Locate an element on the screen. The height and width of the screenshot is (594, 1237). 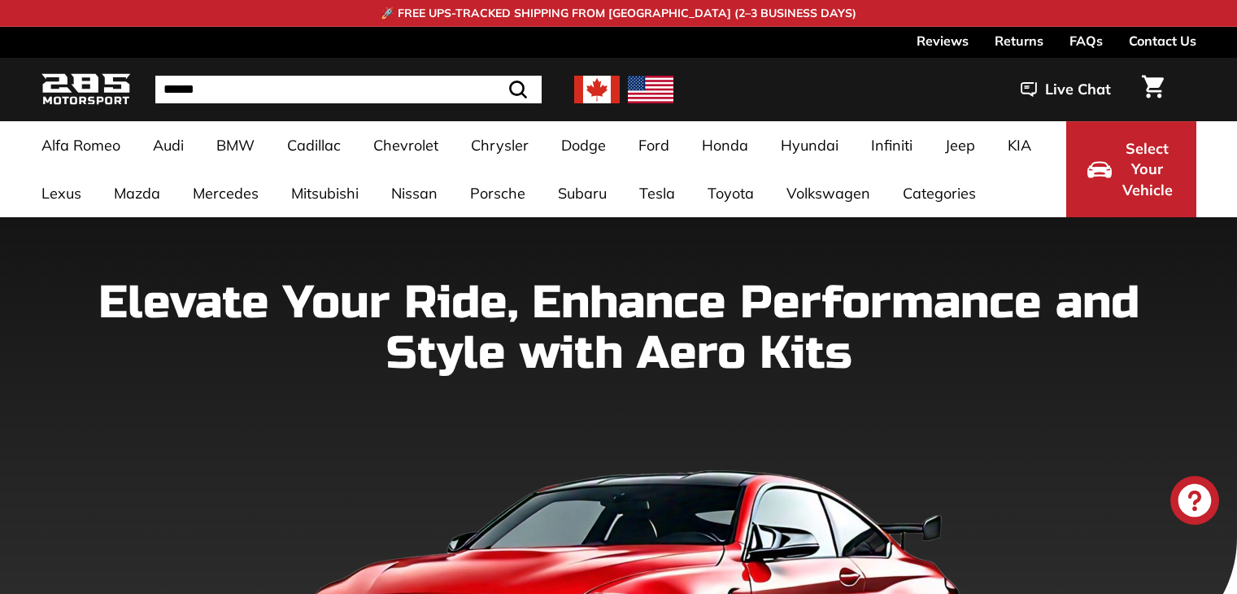
a: FAQs is located at coordinates (1086, 41).